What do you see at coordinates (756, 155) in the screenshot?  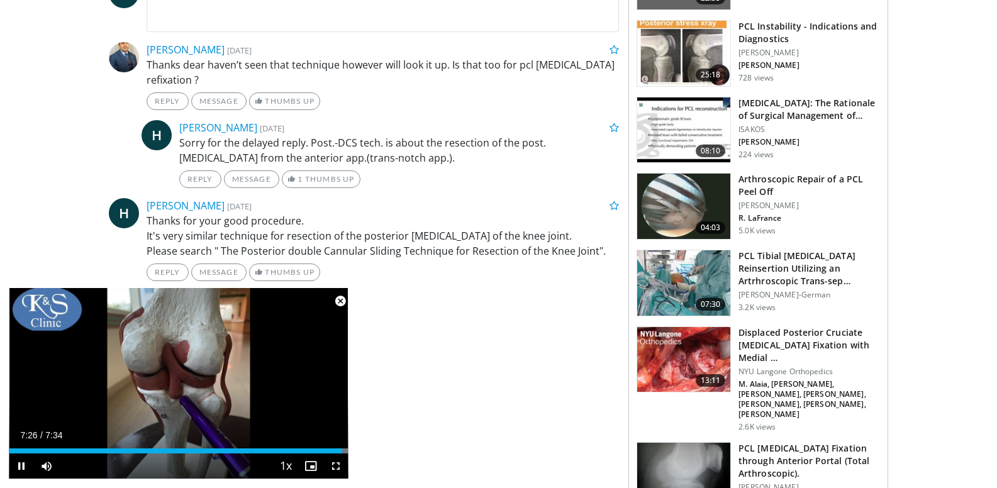 I see `p: 224 views` at bounding box center [756, 155].